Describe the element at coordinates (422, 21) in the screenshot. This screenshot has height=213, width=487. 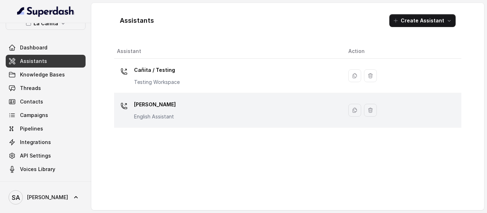
I see `button: Create Assistant` at that location.